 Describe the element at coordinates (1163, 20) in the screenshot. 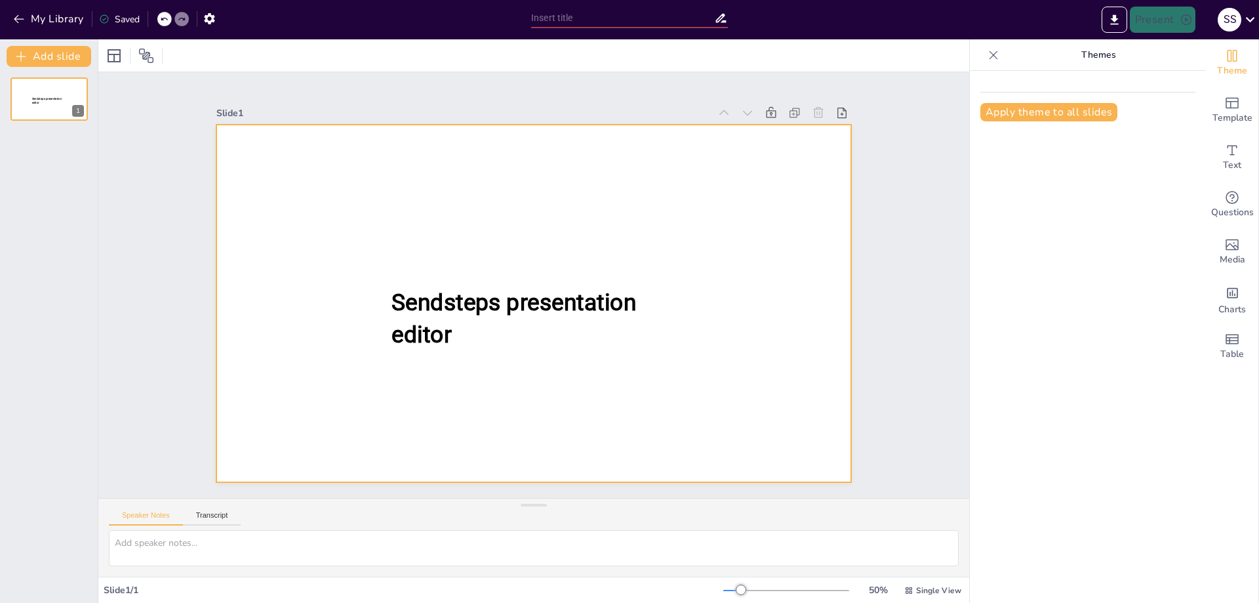

I see `button: Present` at that location.